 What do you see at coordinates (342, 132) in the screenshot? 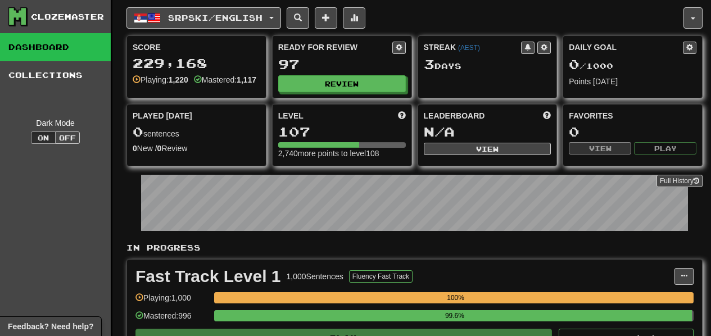
I see `div: 107` at bounding box center [342, 132].